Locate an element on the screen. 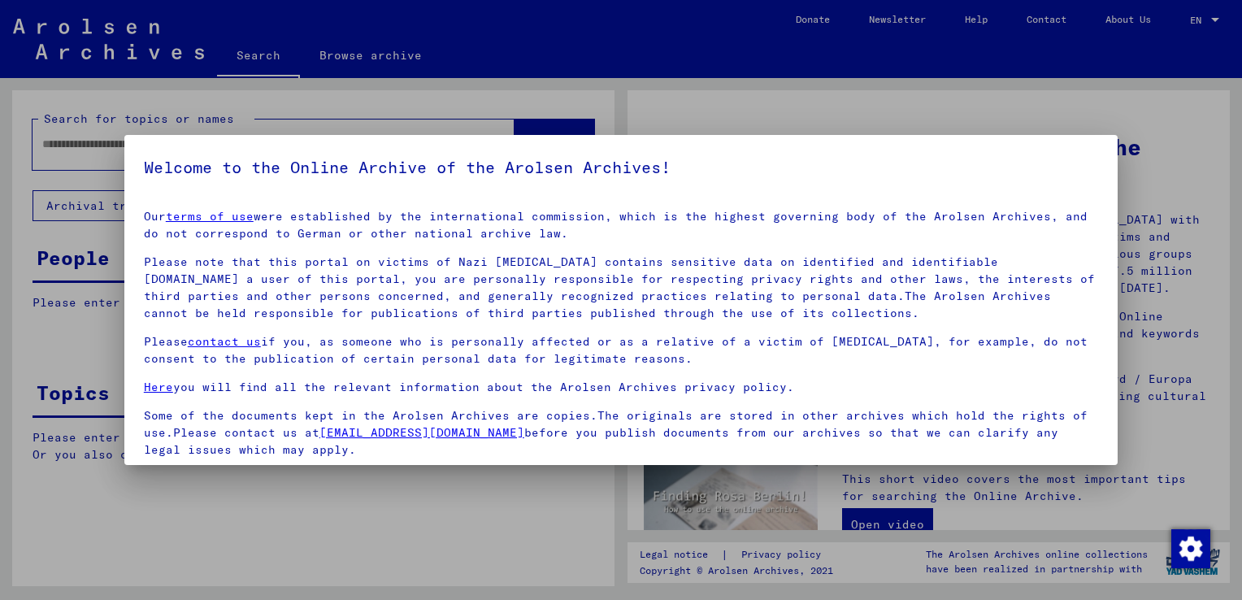 Image resolution: width=1242 pixels, height=600 pixels. a: Here is located at coordinates (159, 387).